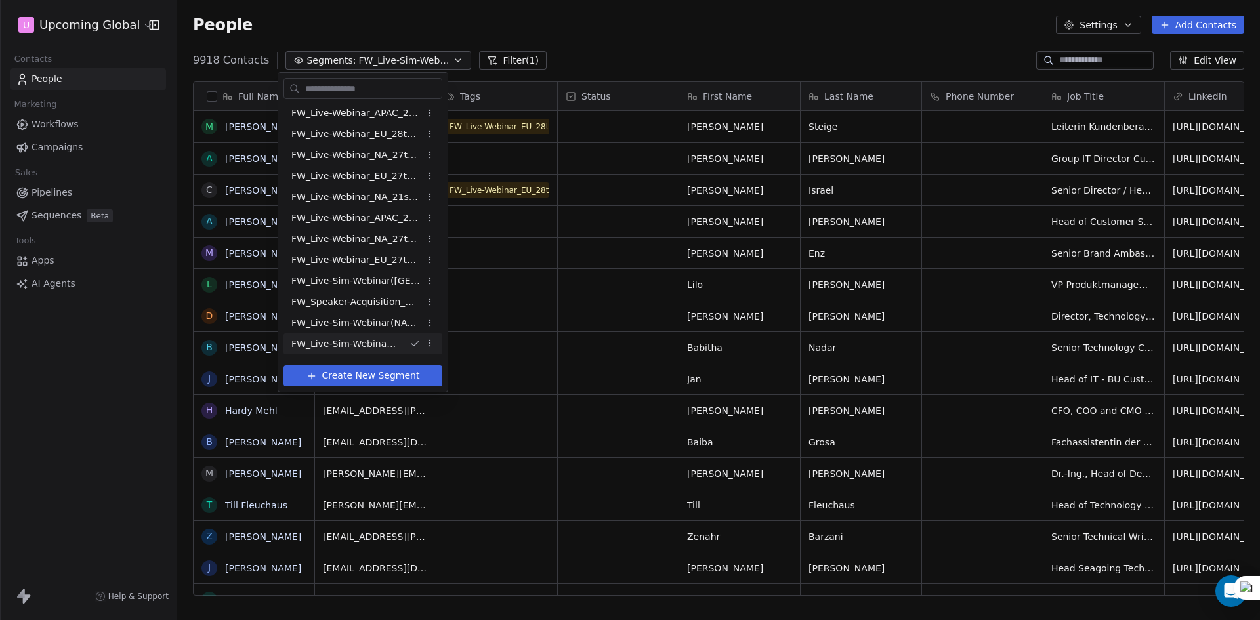  Describe the element at coordinates (356, 176) in the screenshot. I see `span: FW_Live-Webinar_EU_27thAugust'25` at that location.